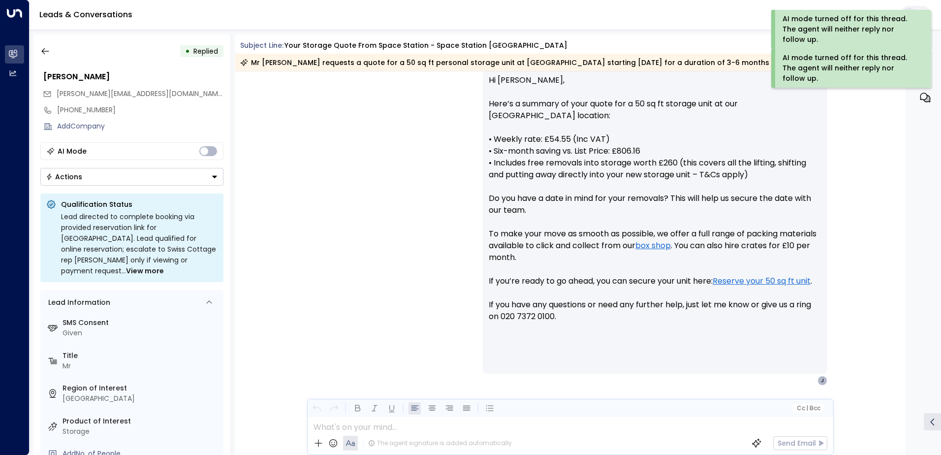 The image size is (941, 455). I want to click on div: Actions, so click(64, 177).